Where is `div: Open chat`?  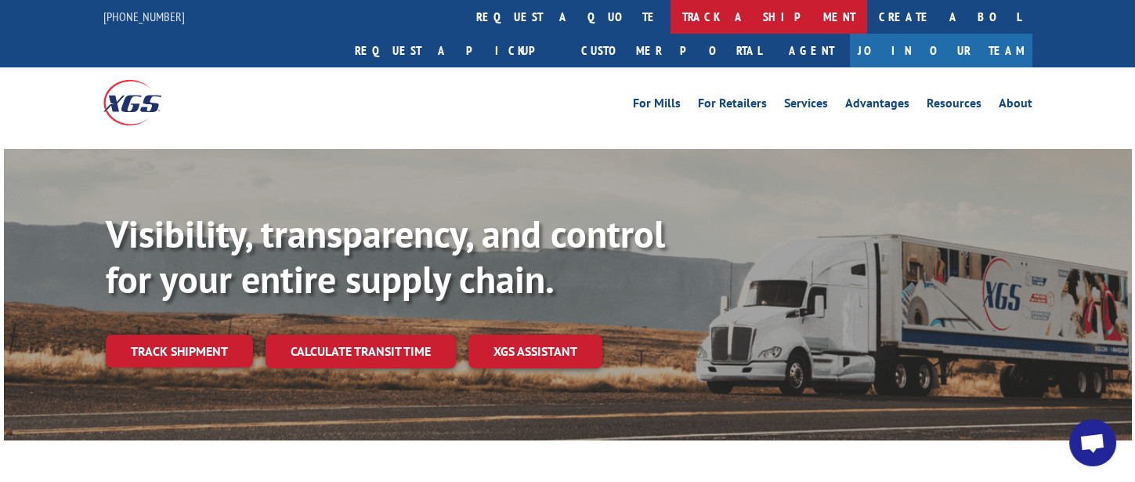 div: Open chat is located at coordinates (1093, 443).